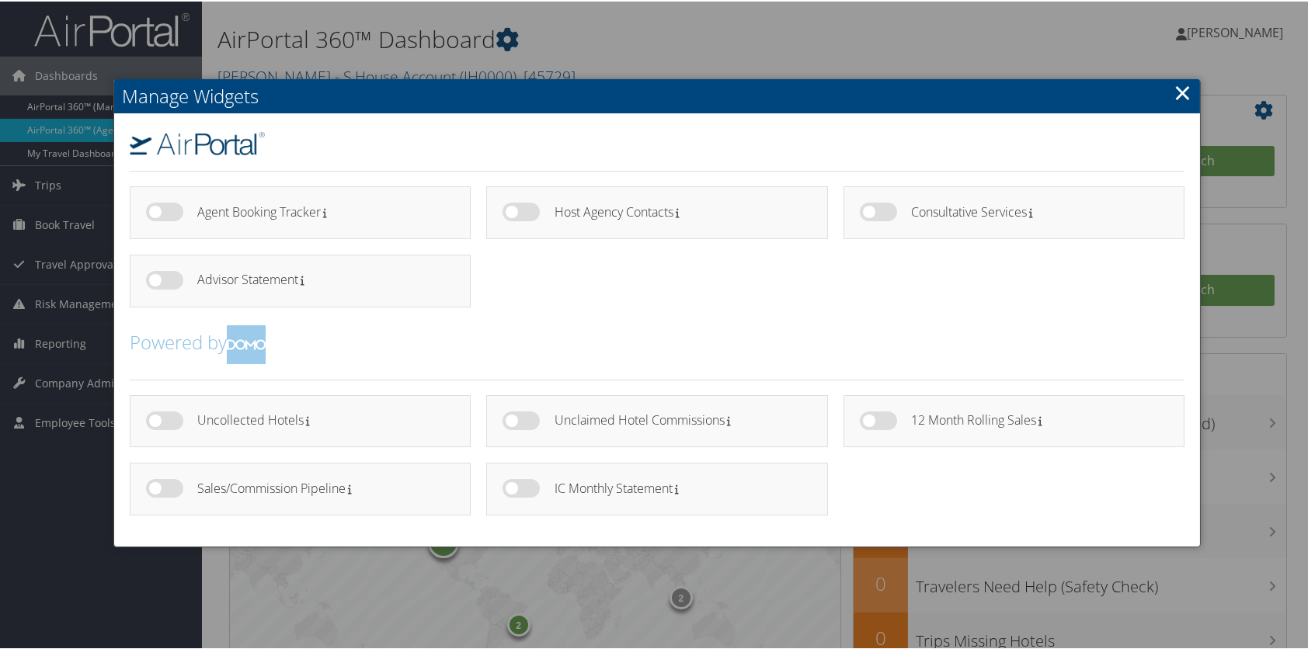 This screenshot has height=649, width=1308. What do you see at coordinates (197, 142) in the screenshot?
I see `img: airportal-logo.png` at bounding box center [197, 142].